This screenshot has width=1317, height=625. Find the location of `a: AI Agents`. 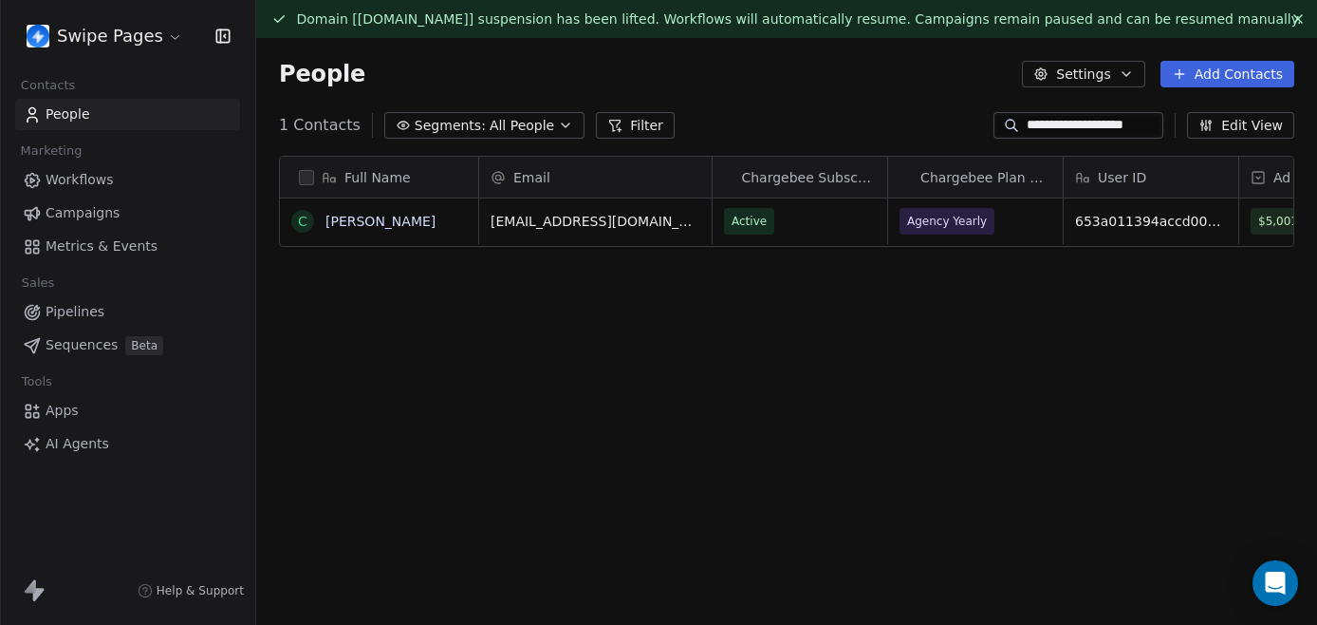

a: AI Agents is located at coordinates (127, 443).